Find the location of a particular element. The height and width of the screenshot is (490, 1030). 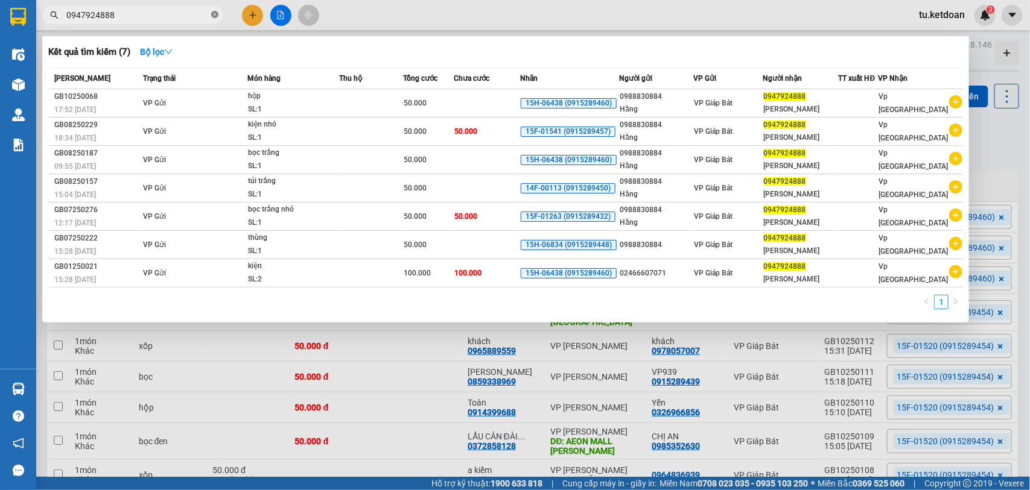

strong: Bộ lọc is located at coordinates (156, 52).